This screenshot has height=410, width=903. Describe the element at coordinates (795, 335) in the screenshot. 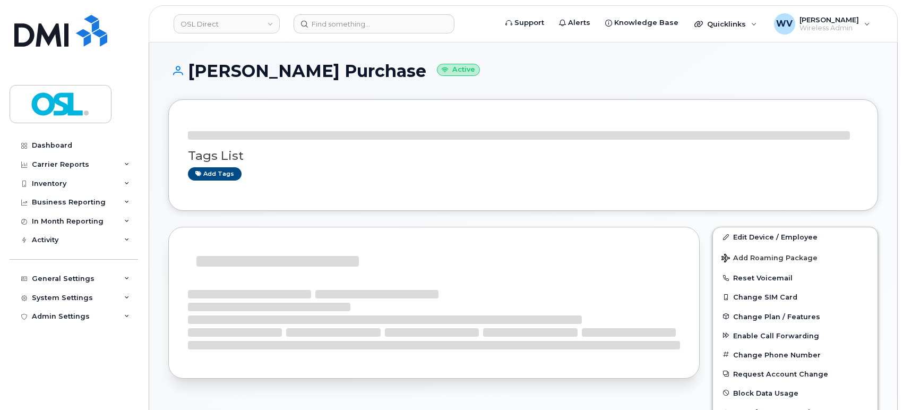

I see `button: Enable Call Forwarding` at that location.